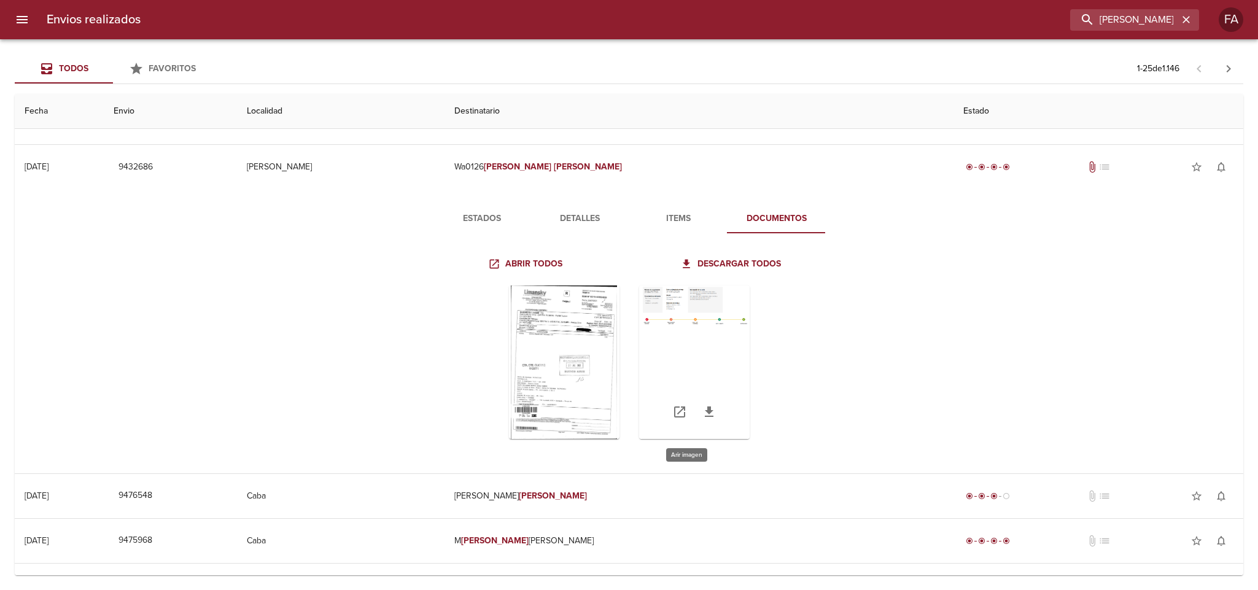 This screenshot has width=1258, height=590. What do you see at coordinates (699, 167) in the screenshot?
I see `td: Wa0126` at bounding box center [699, 167].